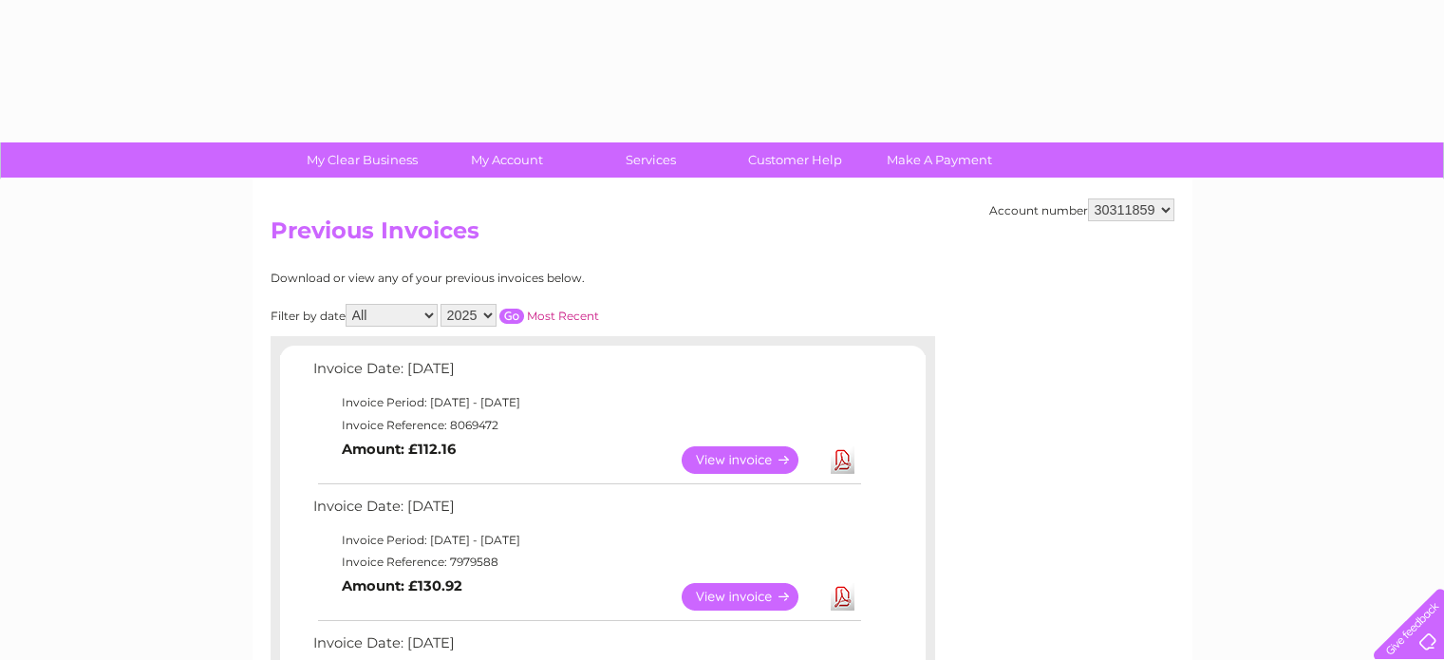 The width and height of the screenshot is (1444, 660). What do you see at coordinates (401, 586) in the screenshot?
I see `b: Amount: £130.92` at bounding box center [401, 586].